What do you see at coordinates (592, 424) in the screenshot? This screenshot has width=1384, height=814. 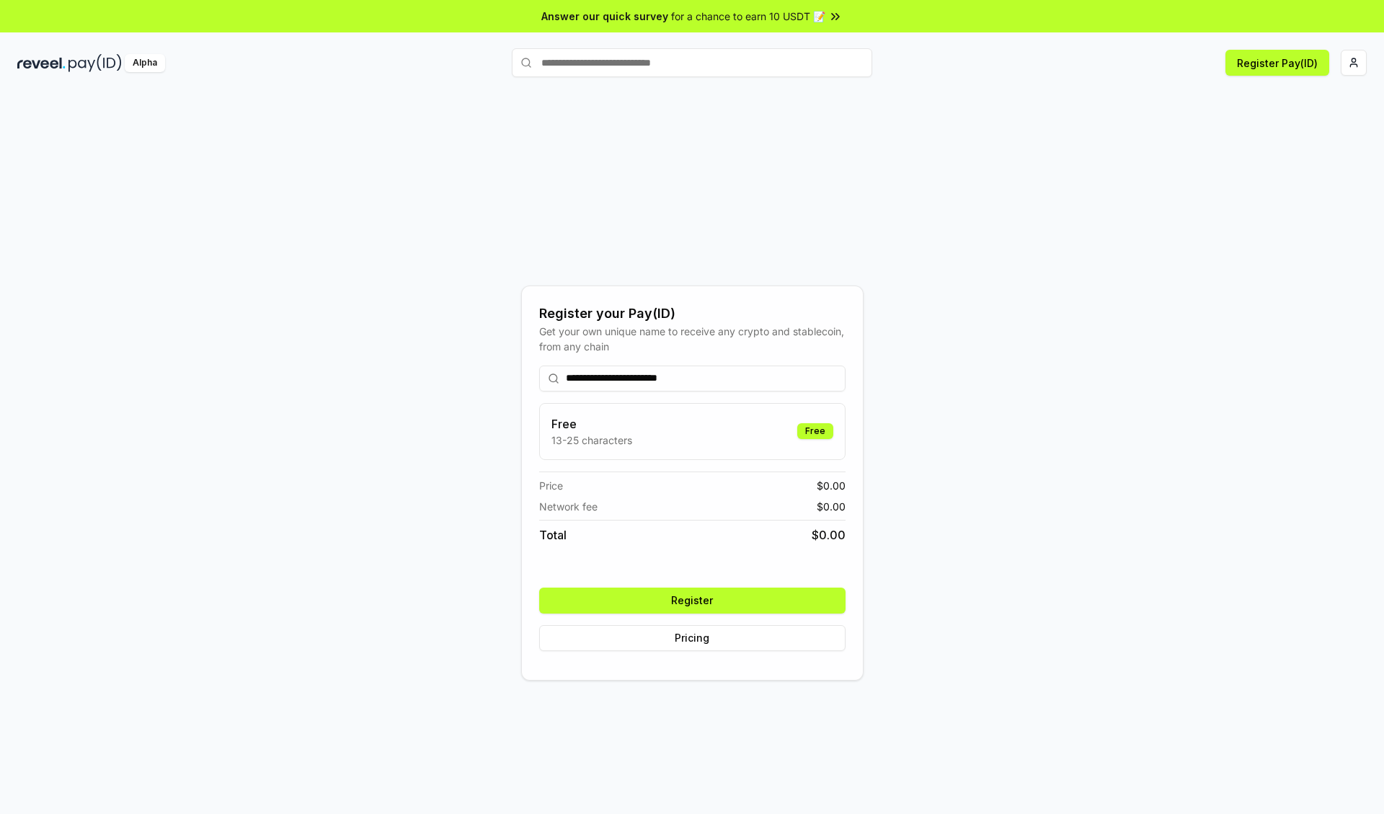 I see `h3: Free` at bounding box center [592, 424].